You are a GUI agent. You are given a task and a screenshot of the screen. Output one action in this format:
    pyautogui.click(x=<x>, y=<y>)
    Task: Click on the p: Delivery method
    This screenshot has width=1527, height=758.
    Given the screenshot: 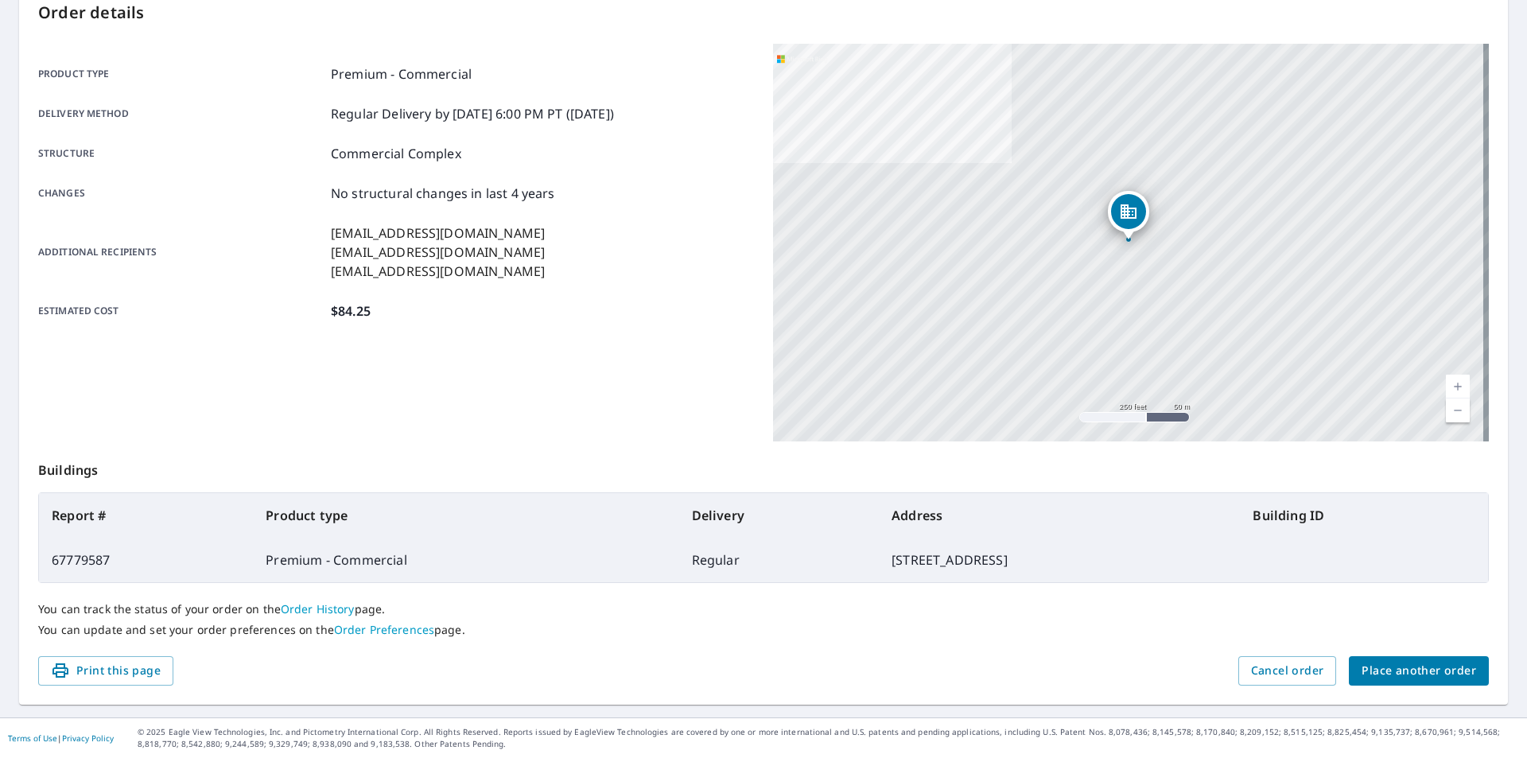 What is the action you would take?
    pyautogui.click(x=181, y=114)
    